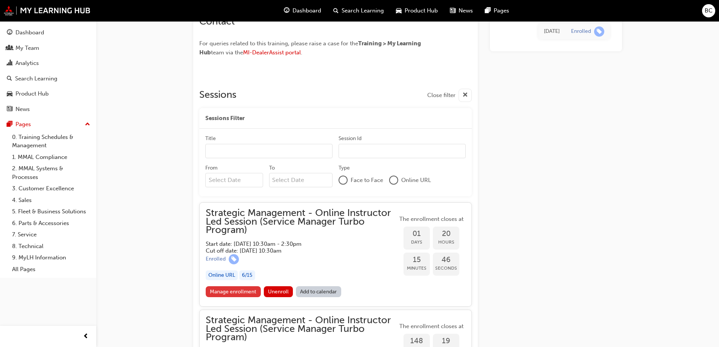 This screenshot has height=347, width=719. I want to click on span: Contact, so click(217, 21).